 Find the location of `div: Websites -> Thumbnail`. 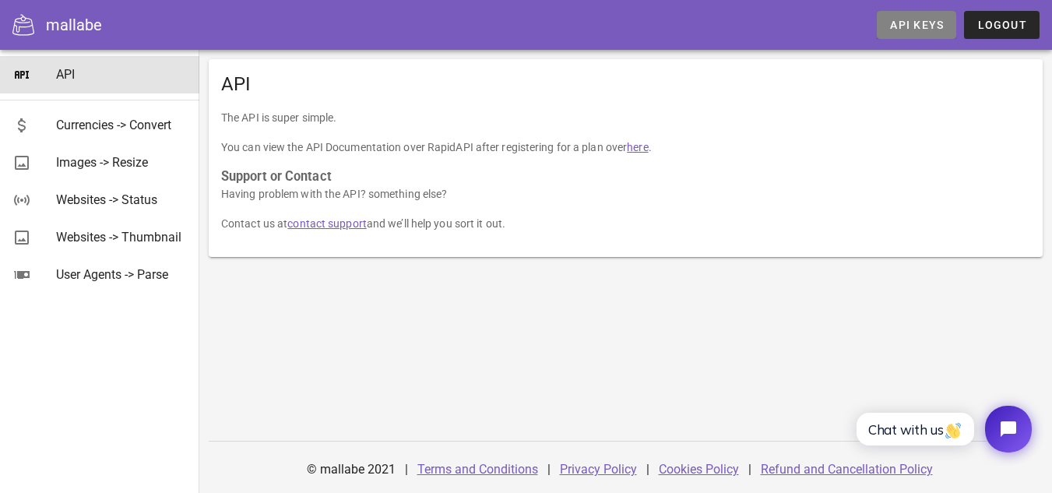

div: Websites -> Thumbnail is located at coordinates (122, 237).